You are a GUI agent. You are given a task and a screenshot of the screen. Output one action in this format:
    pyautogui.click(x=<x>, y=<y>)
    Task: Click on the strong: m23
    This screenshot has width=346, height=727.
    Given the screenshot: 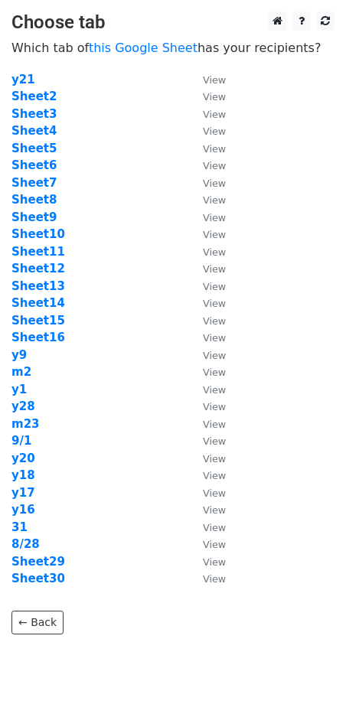 What is the action you would take?
    pyautogui.click(x=25, y=424)
    